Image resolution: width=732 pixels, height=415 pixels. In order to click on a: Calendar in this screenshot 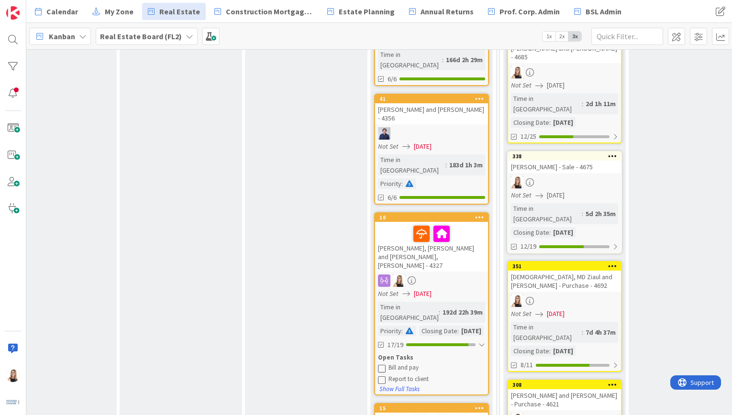, I will do `click(56, 11)`.